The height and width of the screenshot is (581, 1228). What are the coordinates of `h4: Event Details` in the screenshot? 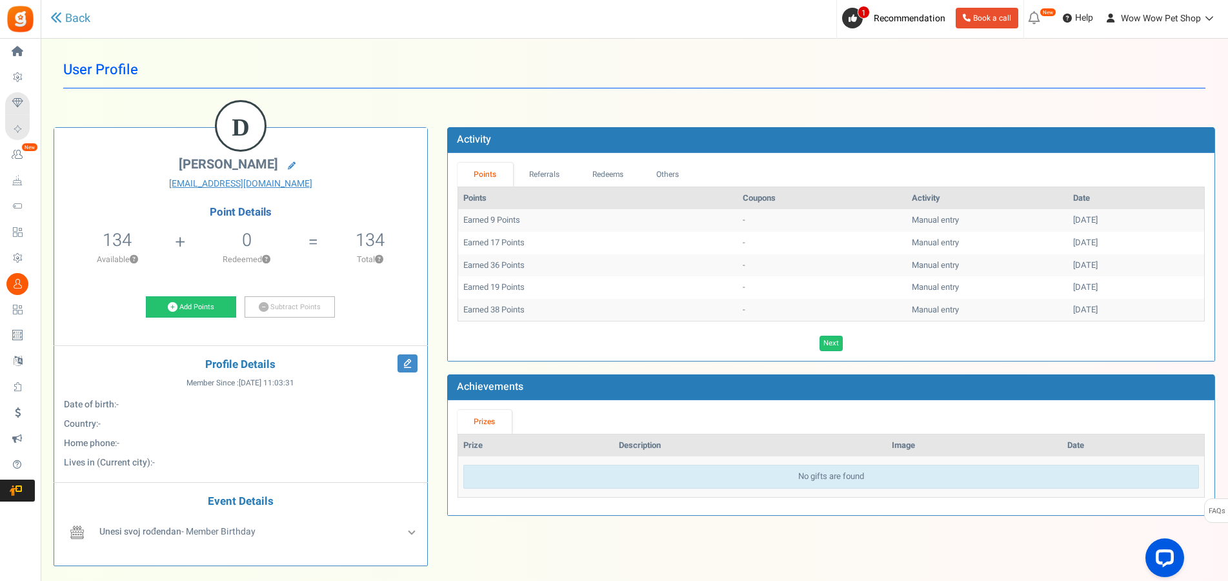 It's located at (241, 502).